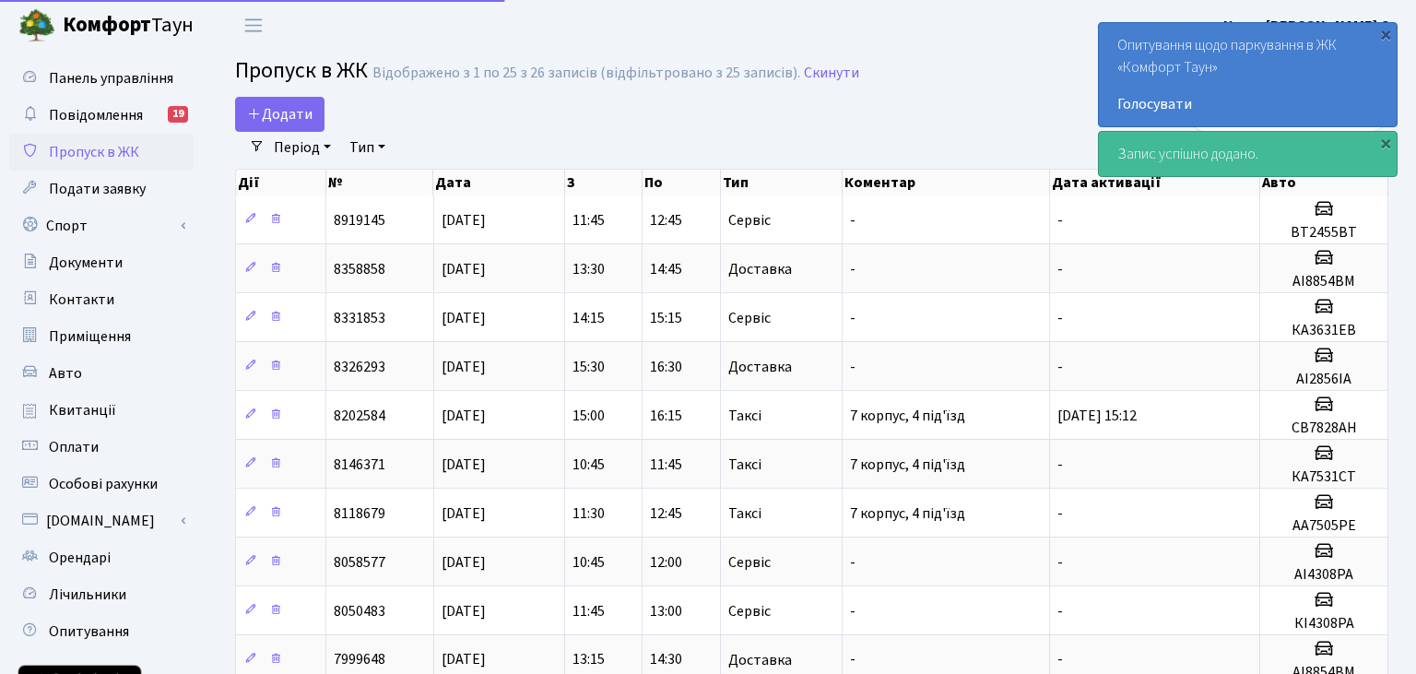 This screenshot has height=674, width=1416. What do you see at coordinates (101, 373) in the screenshot?
I see `a: Авто` at bounding box center [101, 373].